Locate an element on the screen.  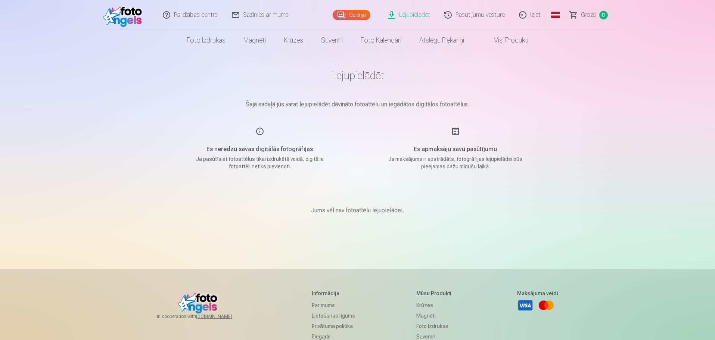
span: 0 is located at coordinates (604, 15).